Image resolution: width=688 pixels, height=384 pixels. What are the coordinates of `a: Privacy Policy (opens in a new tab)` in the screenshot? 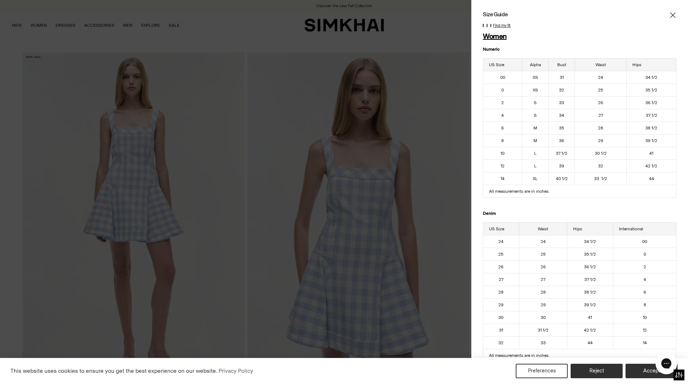 It's located at (236, 371).